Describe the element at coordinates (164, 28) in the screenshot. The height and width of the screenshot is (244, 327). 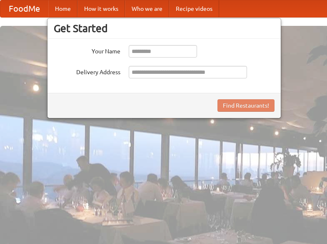
I see `h3: Get Started` at that location.